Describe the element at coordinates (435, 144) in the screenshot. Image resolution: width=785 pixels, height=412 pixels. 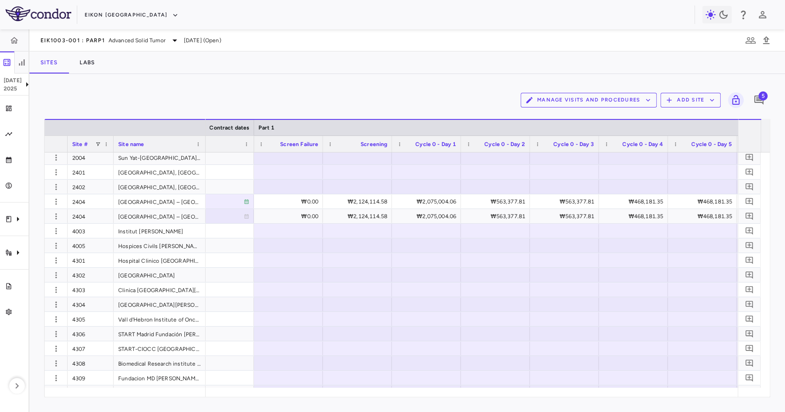
I see `span: Cycle 0 - Day 1` at that location.